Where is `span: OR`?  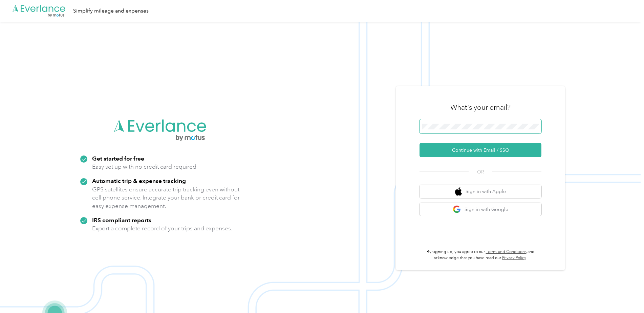 span: OR is located at coordinates (480, 172).